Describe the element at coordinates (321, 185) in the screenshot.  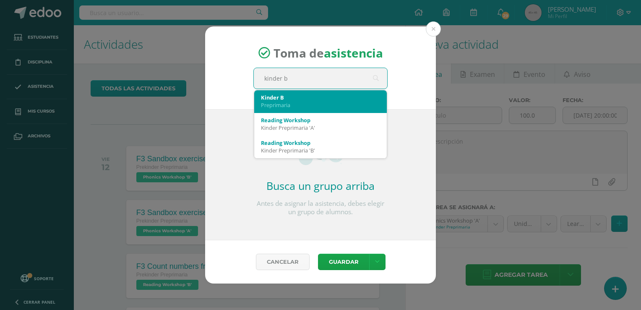
I see `h2: Busca un grupo arriba` at that location.